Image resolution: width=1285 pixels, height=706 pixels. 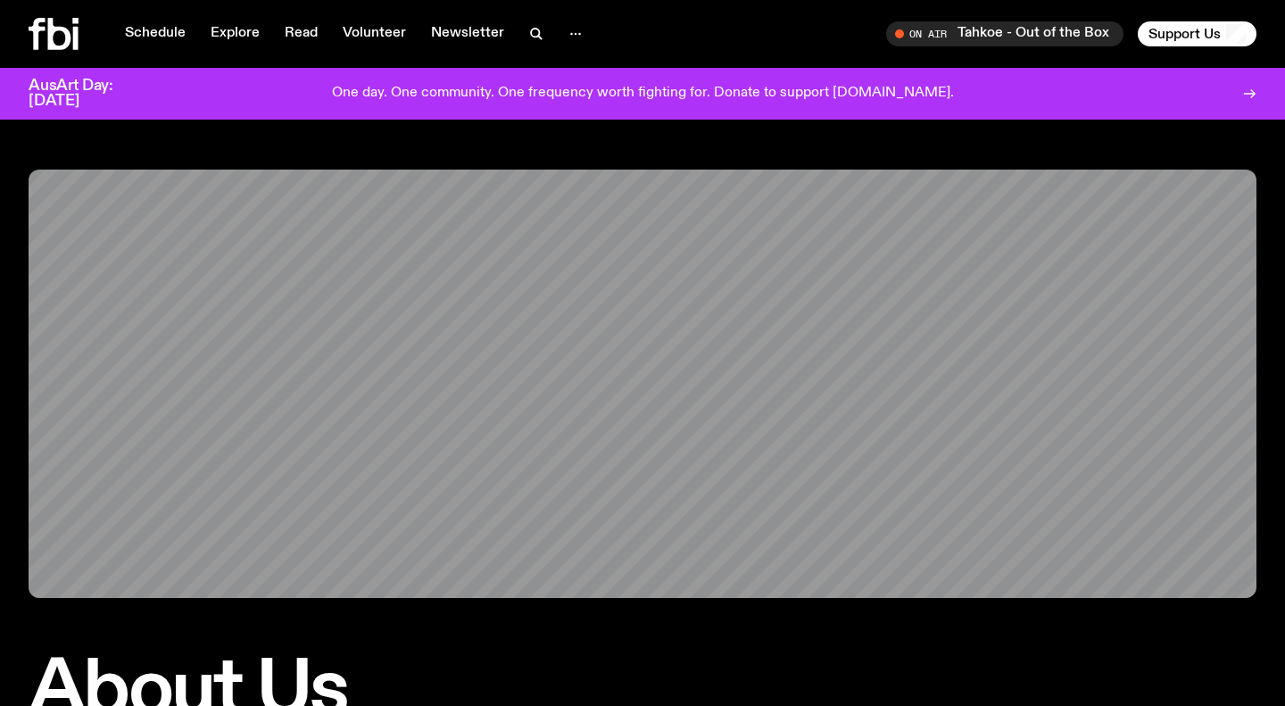 I want to click on button: Support Us, so click(x=1197, y=34).